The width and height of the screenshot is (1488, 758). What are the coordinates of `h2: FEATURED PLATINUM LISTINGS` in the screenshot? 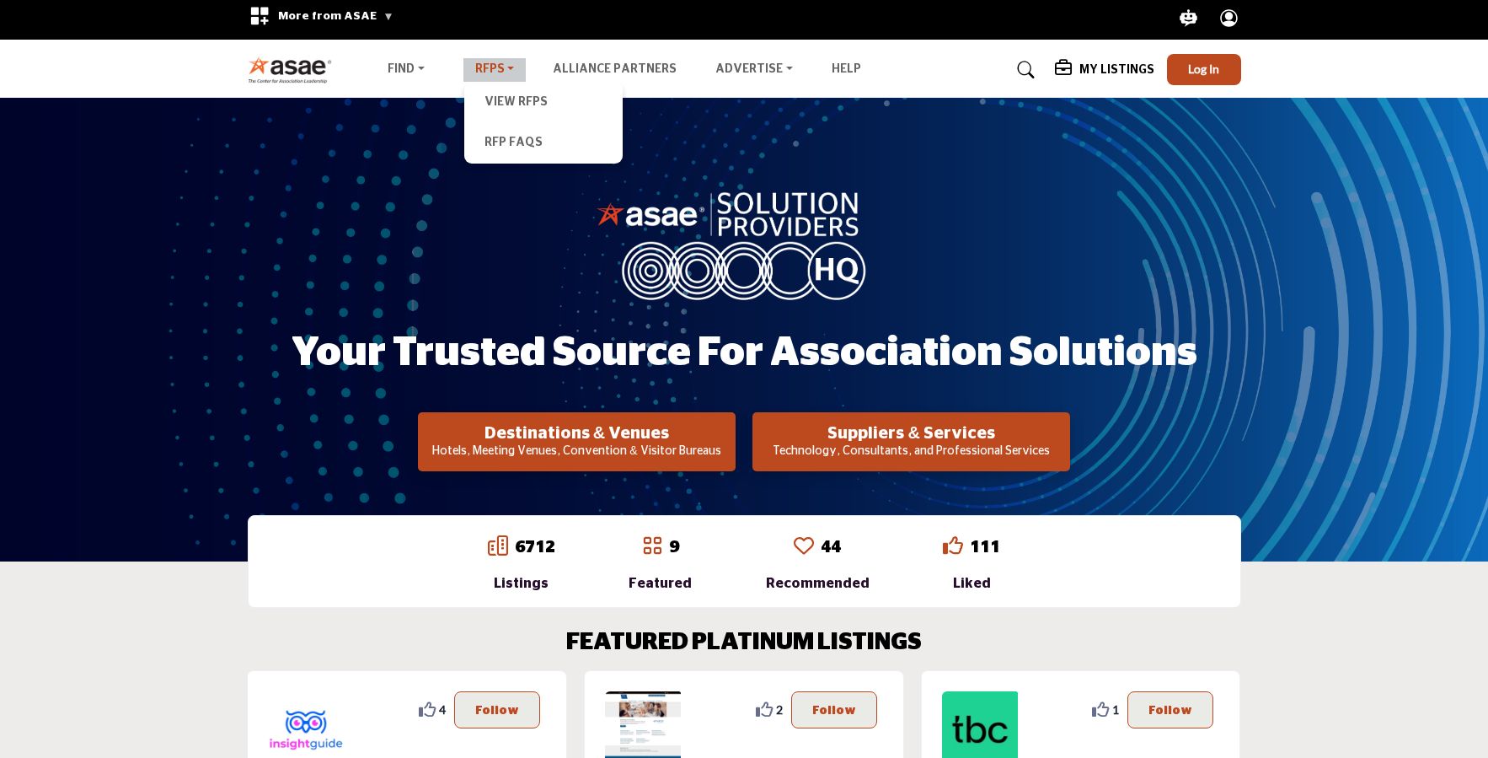 It's located at (744, 643).